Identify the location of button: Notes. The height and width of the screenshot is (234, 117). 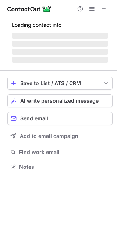
(60, 167).